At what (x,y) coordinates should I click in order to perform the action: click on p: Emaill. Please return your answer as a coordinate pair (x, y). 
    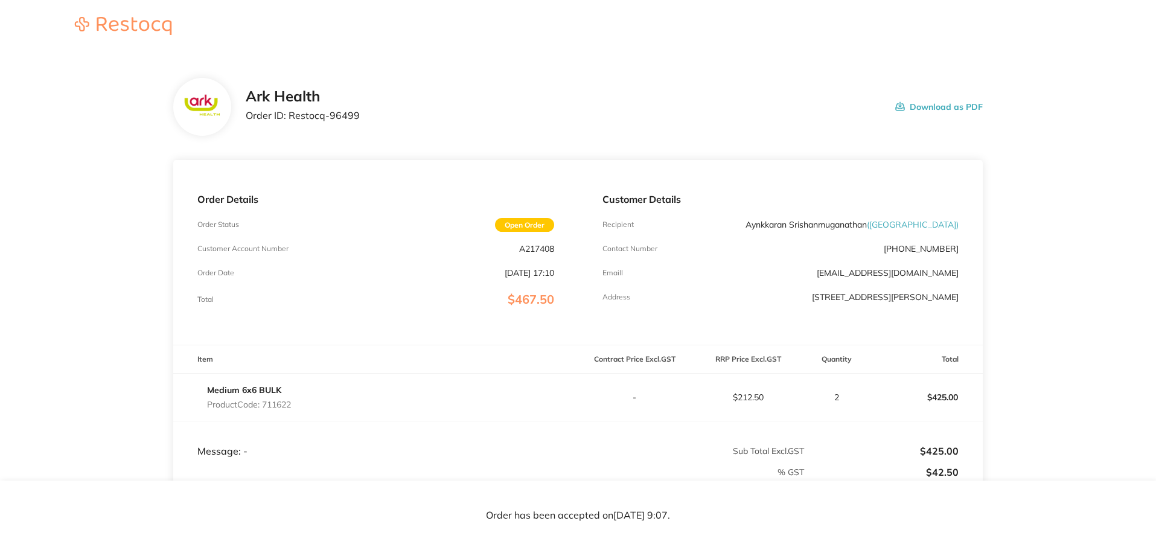
    Looking at the image, I should click on (613, 273).